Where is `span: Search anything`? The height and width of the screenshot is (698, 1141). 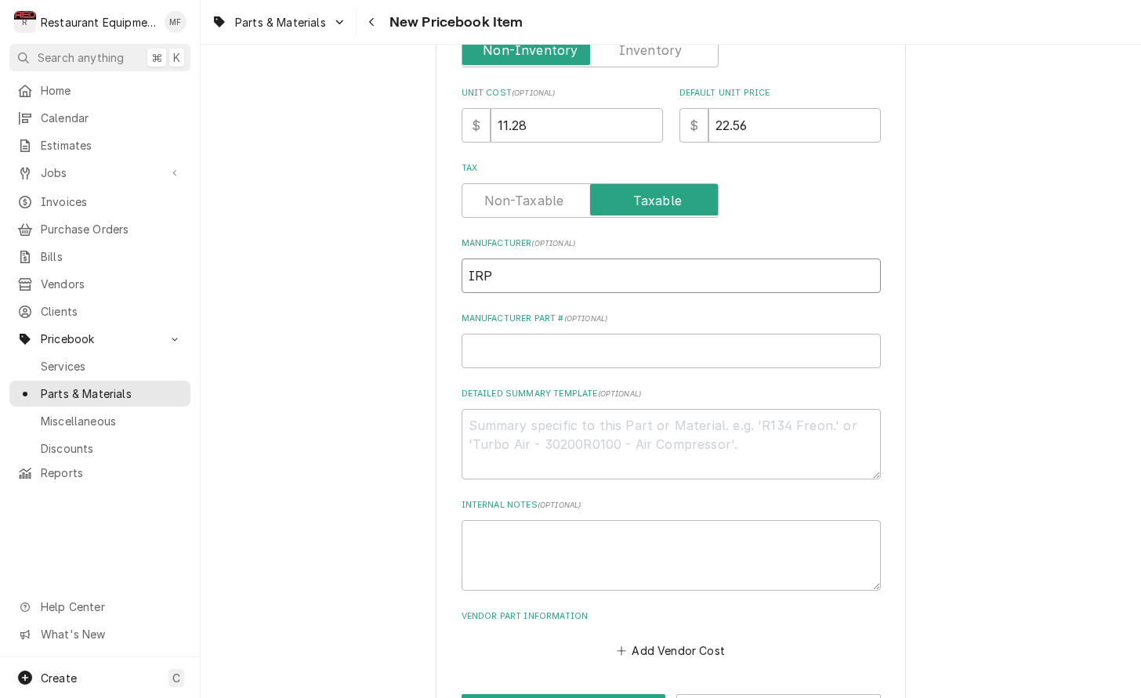 span: Search anything is located at coordinates (81, 57).